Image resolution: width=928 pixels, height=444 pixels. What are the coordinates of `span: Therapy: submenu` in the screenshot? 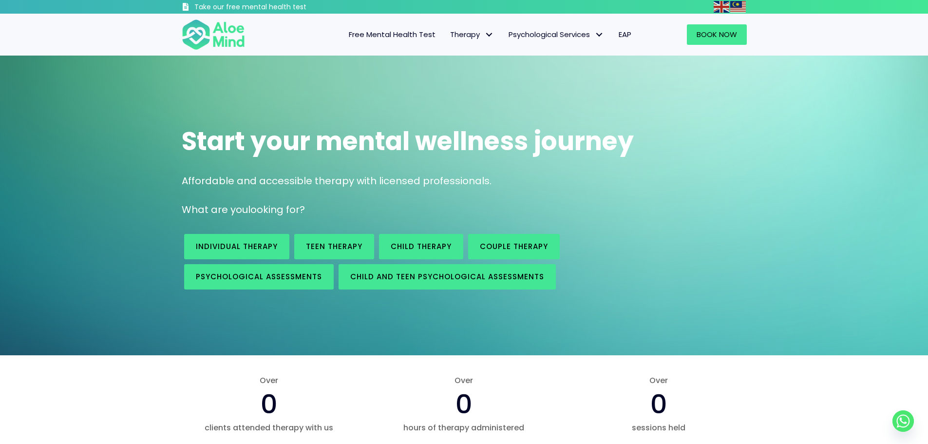 It's located at (489, 35).